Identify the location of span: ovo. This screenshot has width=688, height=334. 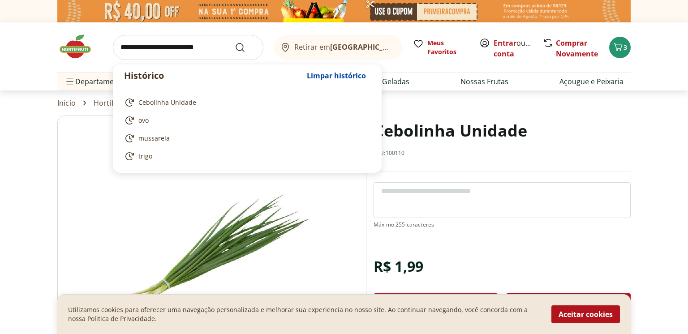
(143, 121).